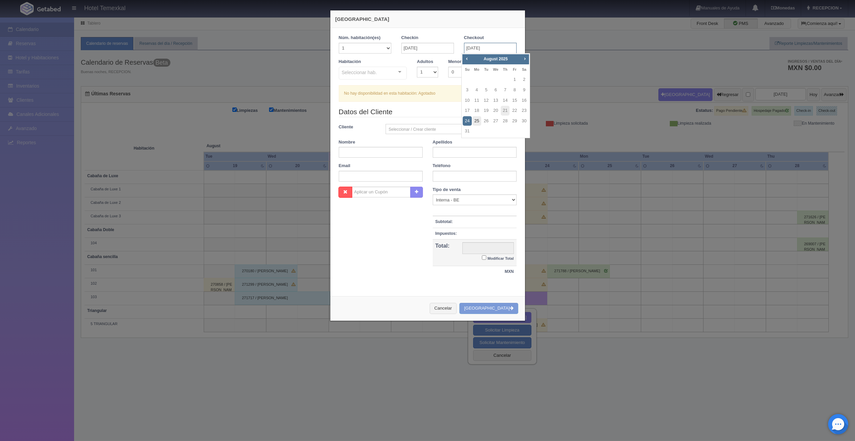  Describe the element at coordinates (515, 100) in the screenshot. I see `a: 15` at that location.